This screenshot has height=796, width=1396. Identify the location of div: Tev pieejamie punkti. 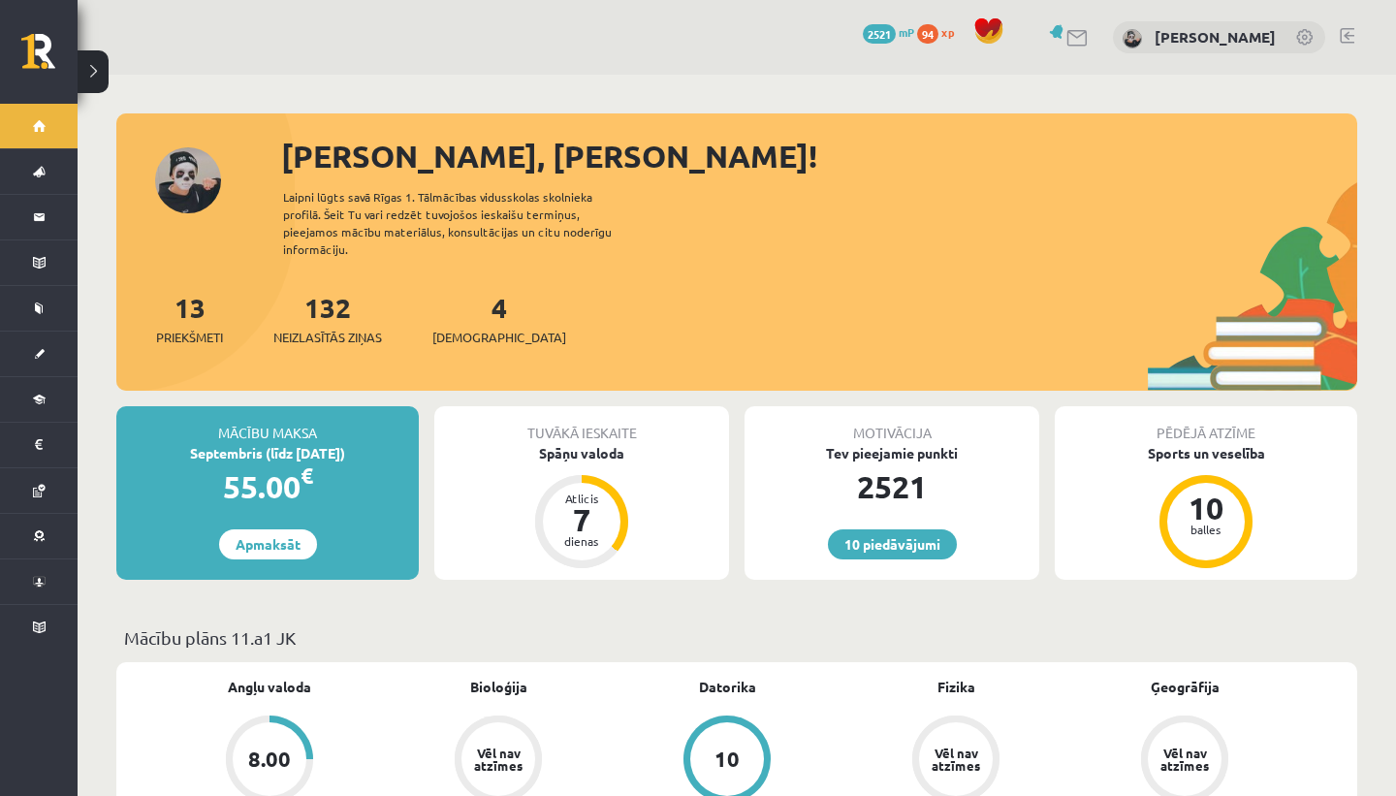
(892, 453).